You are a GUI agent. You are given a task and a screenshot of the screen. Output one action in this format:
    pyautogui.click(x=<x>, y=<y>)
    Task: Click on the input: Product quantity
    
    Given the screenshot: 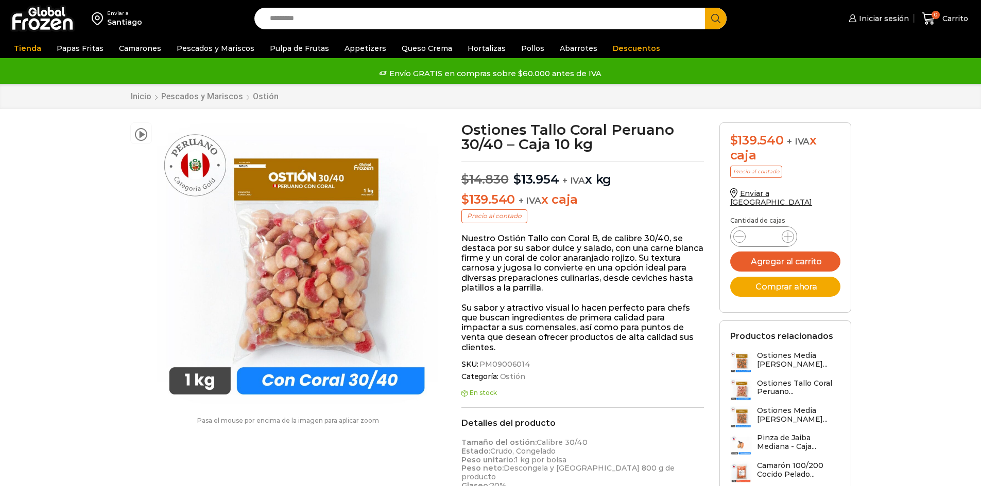 What is the action you would take?
    pyautogui.click(x=763, y=237)
    